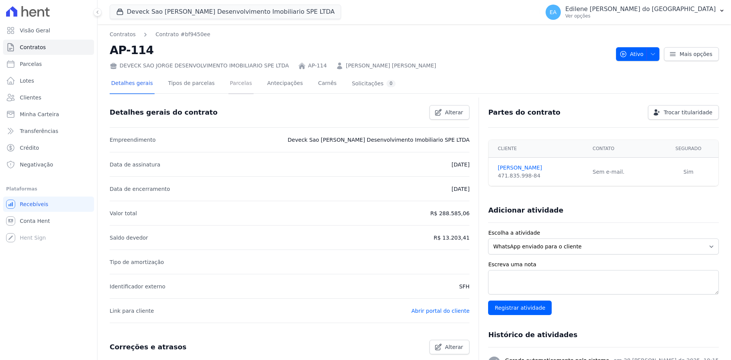 The height and width of the screenshot is (360, 731). Describe the element at coordinates (137, 262) in the screenshot. I see `p: Tipo de amortização` at that location.